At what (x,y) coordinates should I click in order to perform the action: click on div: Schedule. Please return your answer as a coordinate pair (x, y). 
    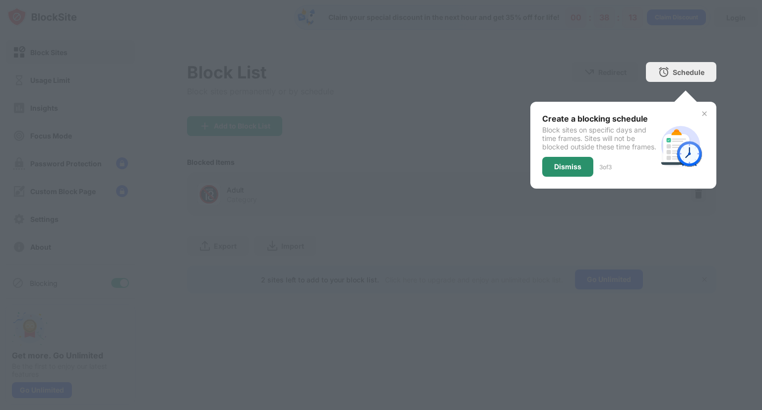
    Looking at the image, I should click on (688, 72).